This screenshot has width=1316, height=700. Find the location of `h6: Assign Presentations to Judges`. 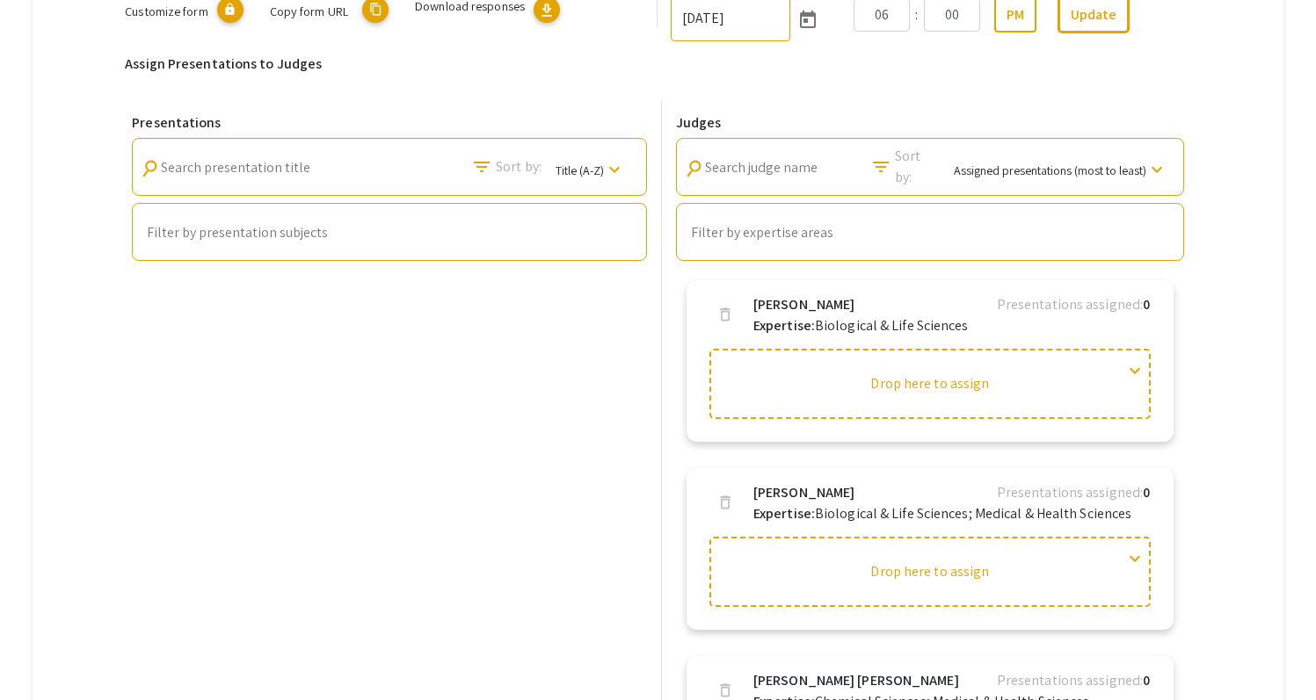

h6: Assign Presentations to Judges is located at coordinates (657, 63).